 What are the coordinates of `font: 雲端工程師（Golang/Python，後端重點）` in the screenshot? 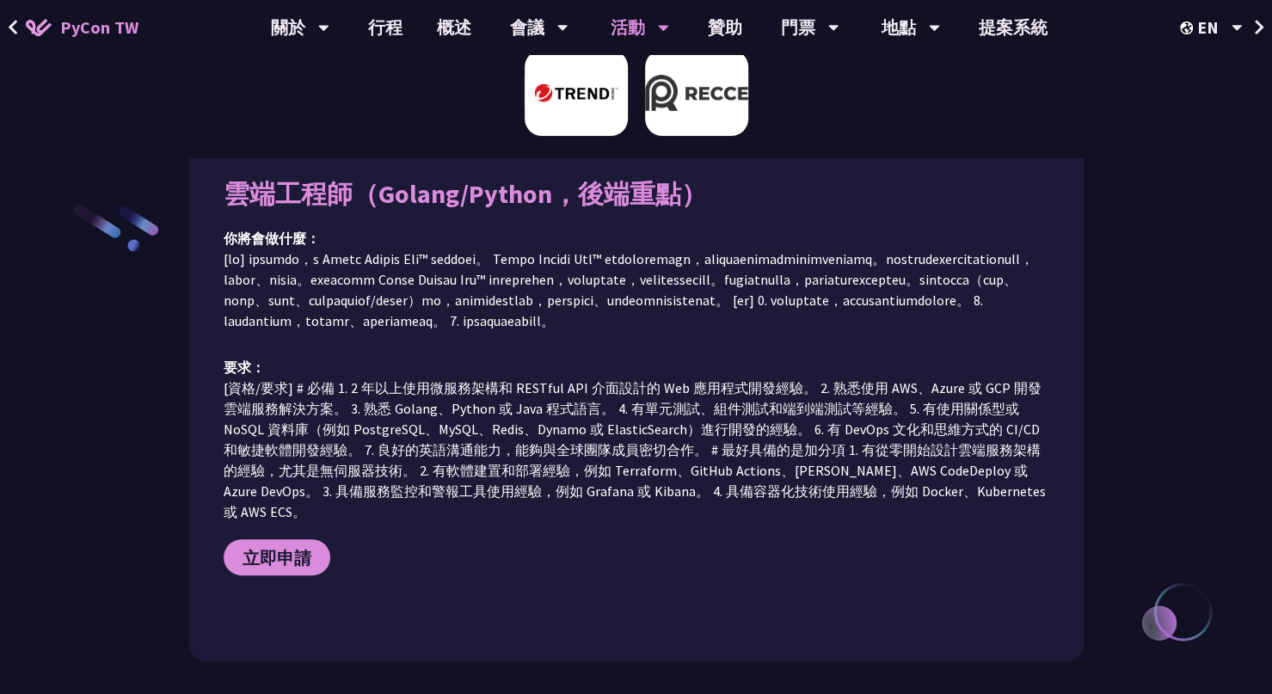 It's located at (465, 193).